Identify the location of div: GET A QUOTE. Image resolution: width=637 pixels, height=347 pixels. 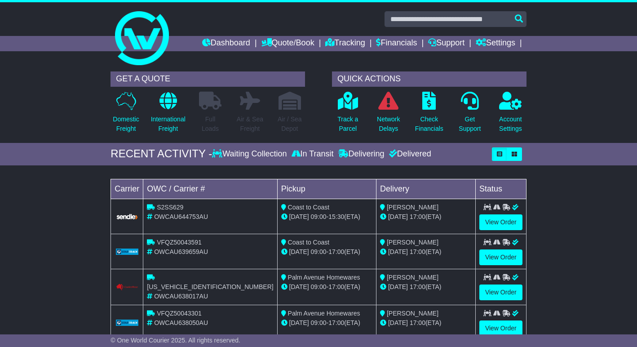
(207, 79).